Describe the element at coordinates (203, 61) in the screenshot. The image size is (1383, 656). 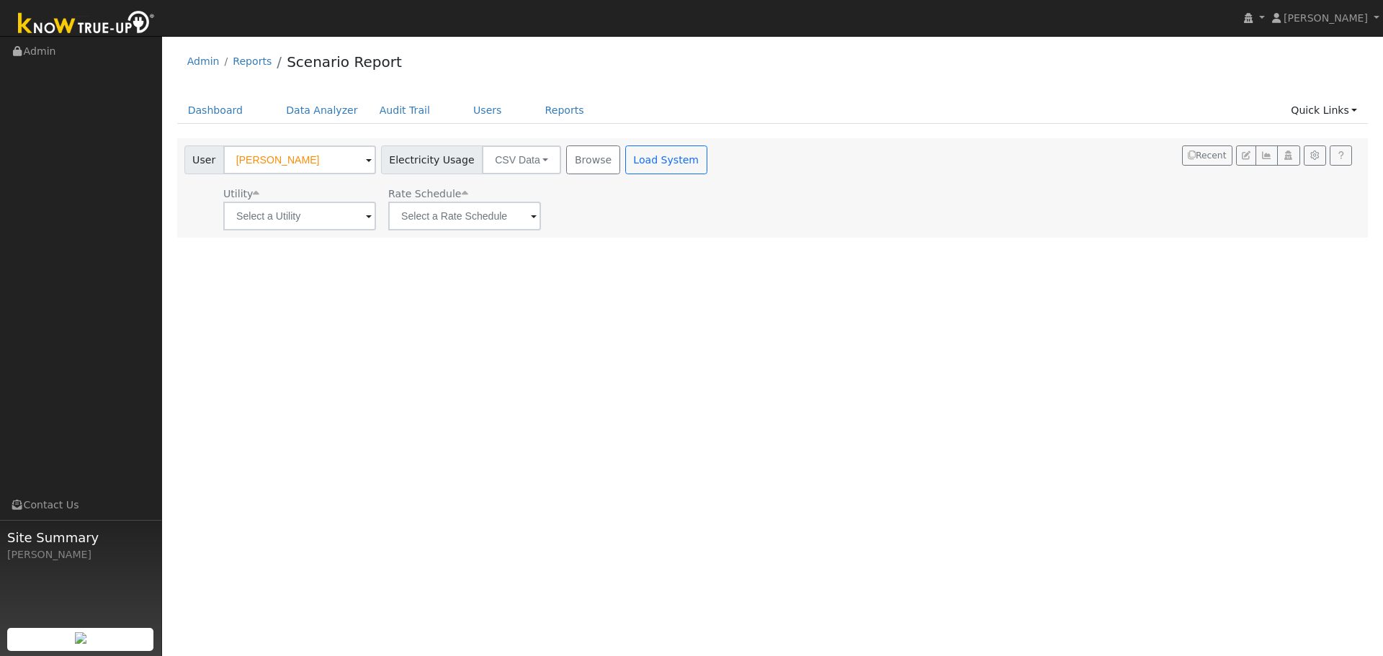
I see `a: Admin` at that location.